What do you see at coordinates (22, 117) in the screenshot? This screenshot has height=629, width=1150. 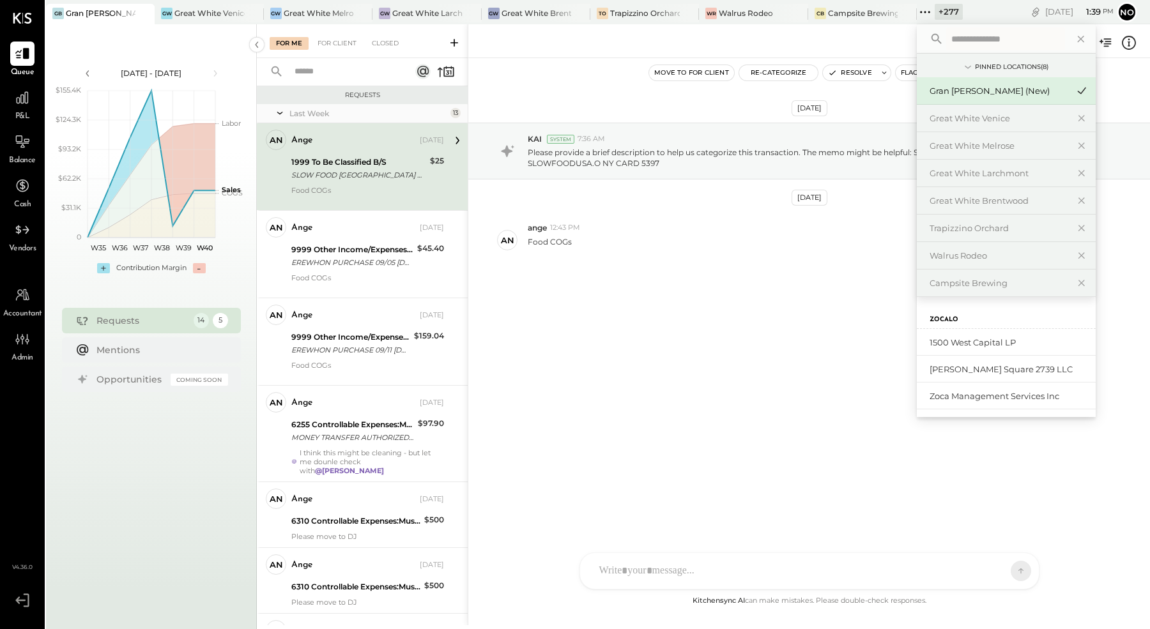 I see `span: P&L` at bounding box center [22, 117].